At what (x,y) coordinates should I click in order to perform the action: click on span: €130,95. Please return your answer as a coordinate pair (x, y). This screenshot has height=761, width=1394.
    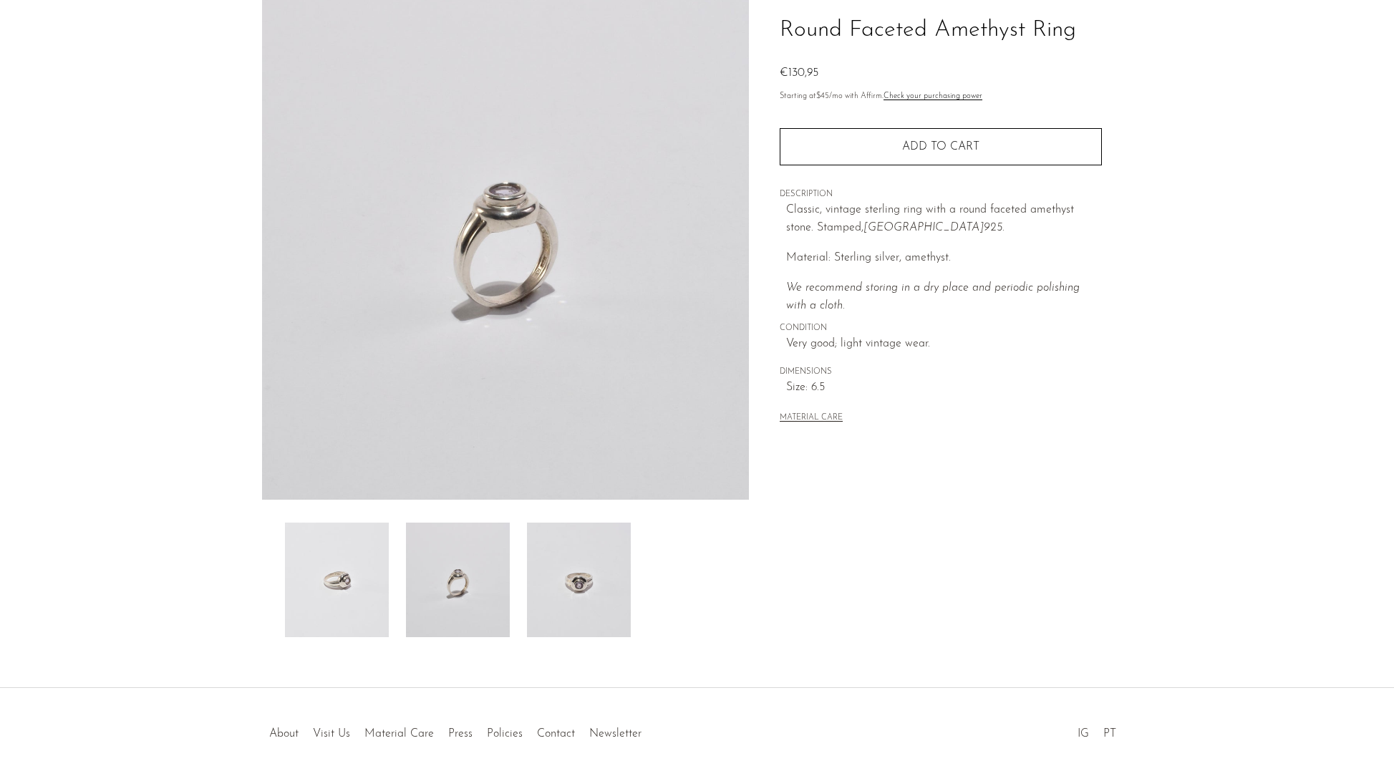
    Looking at the image, I should click on (799, 73).